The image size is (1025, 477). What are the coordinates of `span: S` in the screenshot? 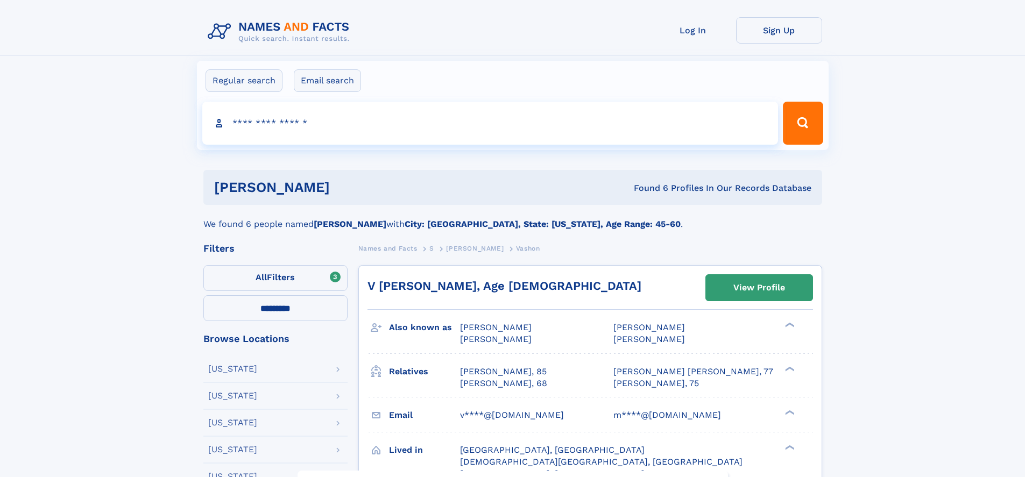 It's located at (431, 248).